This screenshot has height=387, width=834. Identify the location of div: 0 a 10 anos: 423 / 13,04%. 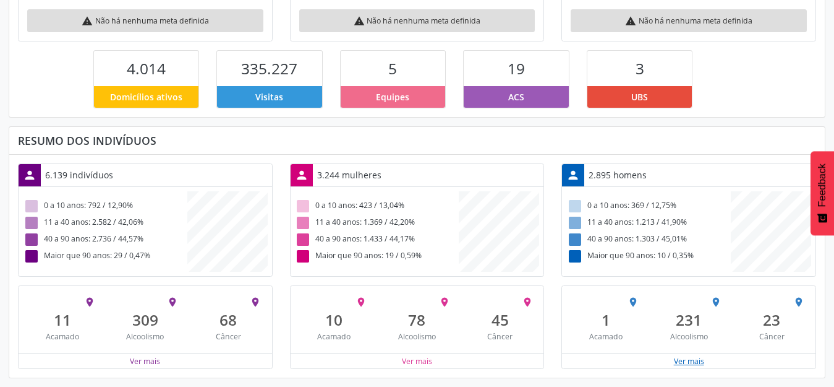
(377, 206).